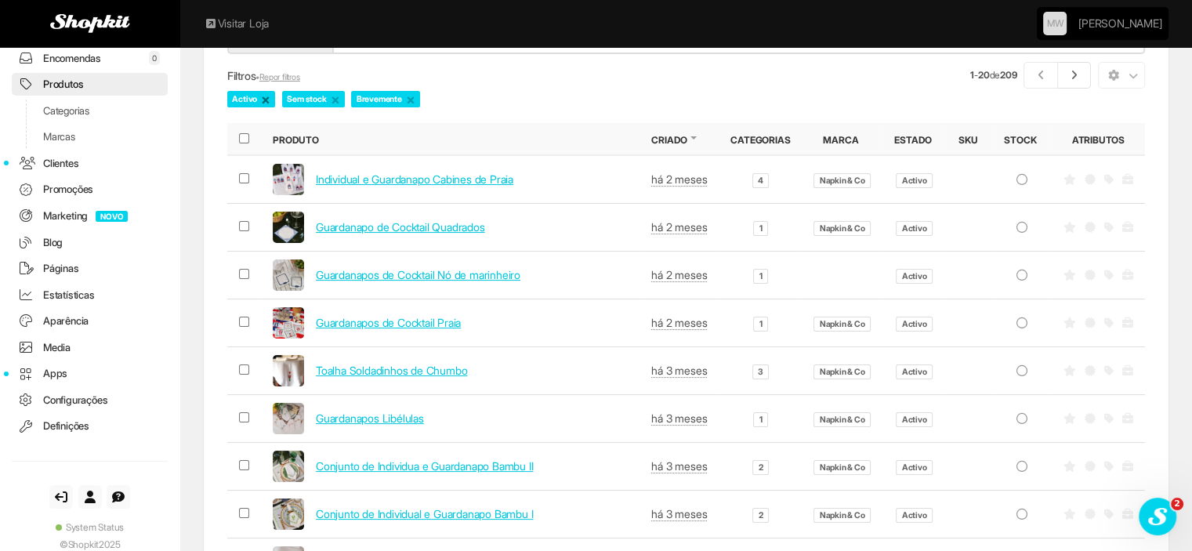  I want to click on a: Próximo, so click(1075, 75).